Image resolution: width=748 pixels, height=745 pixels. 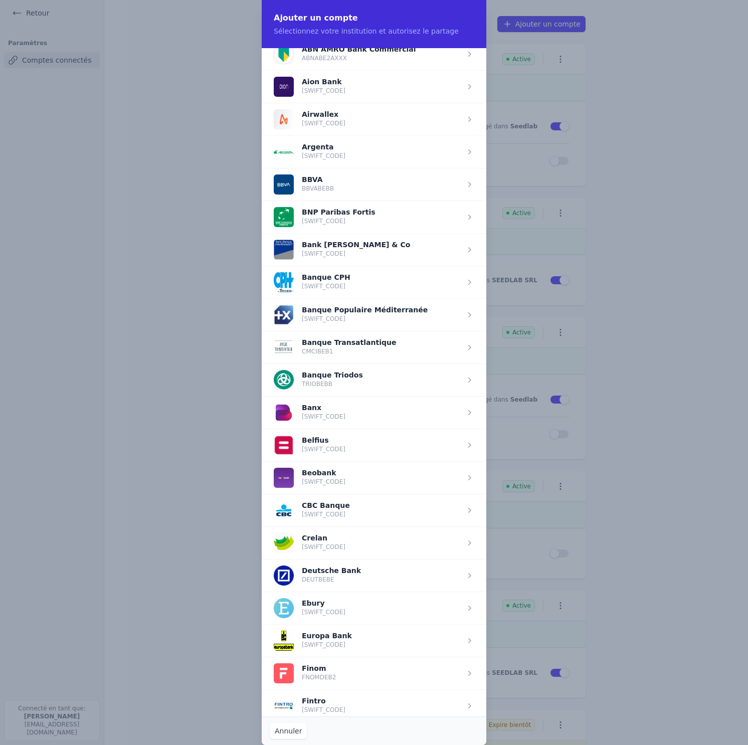 I want to click on p: BNP Paribas Fortis, so click(x=339, y=212).